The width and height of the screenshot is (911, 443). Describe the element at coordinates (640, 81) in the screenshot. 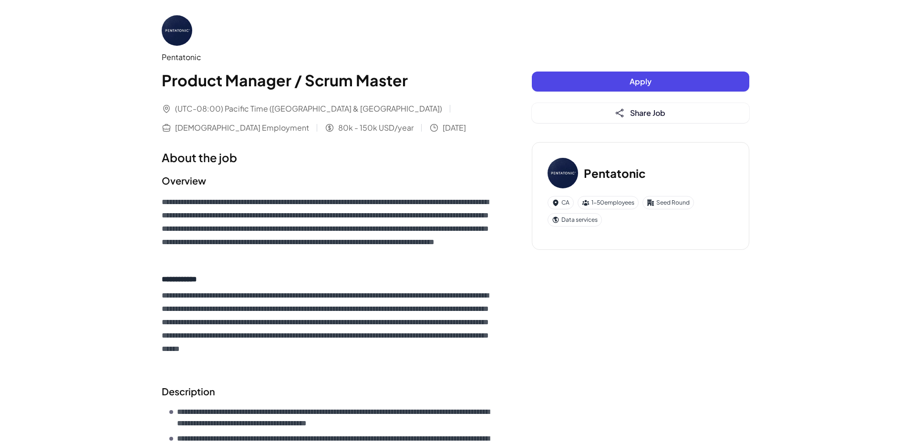

I see `span: Apply` at that location.